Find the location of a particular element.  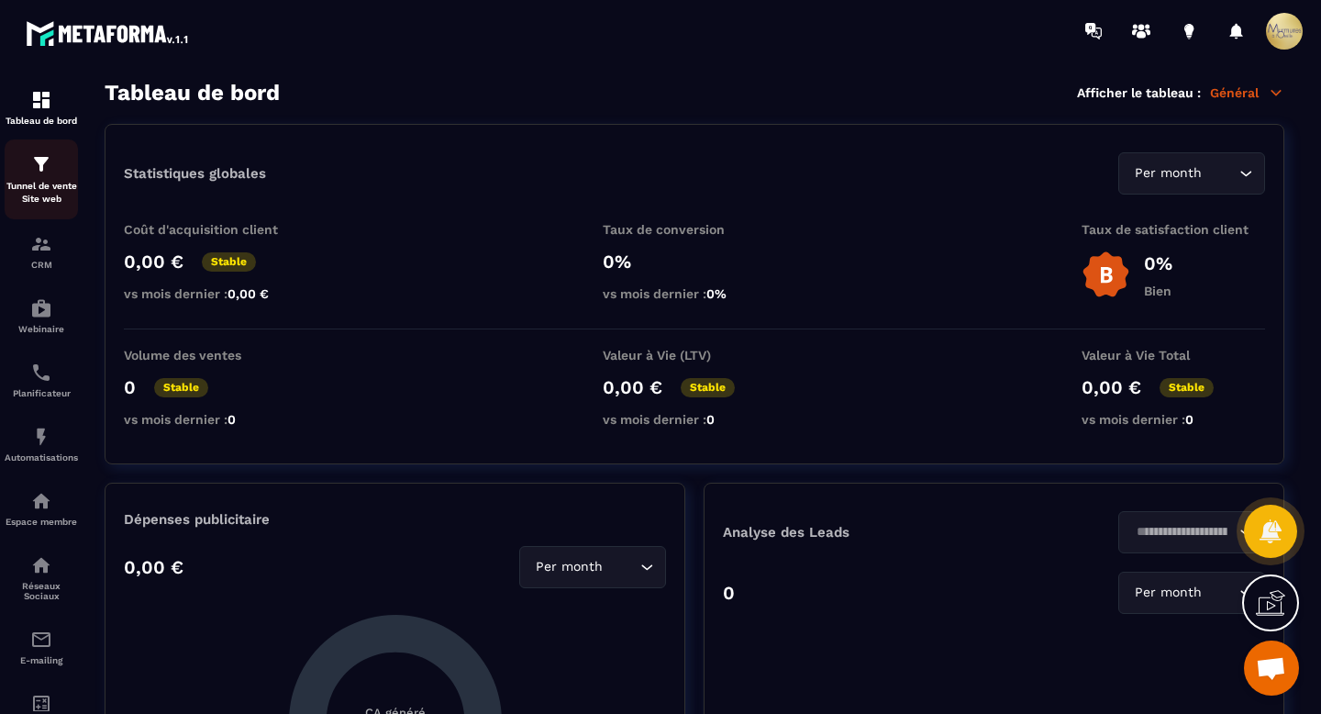

p: Statistiques globales is located at coordinates (194, 173).